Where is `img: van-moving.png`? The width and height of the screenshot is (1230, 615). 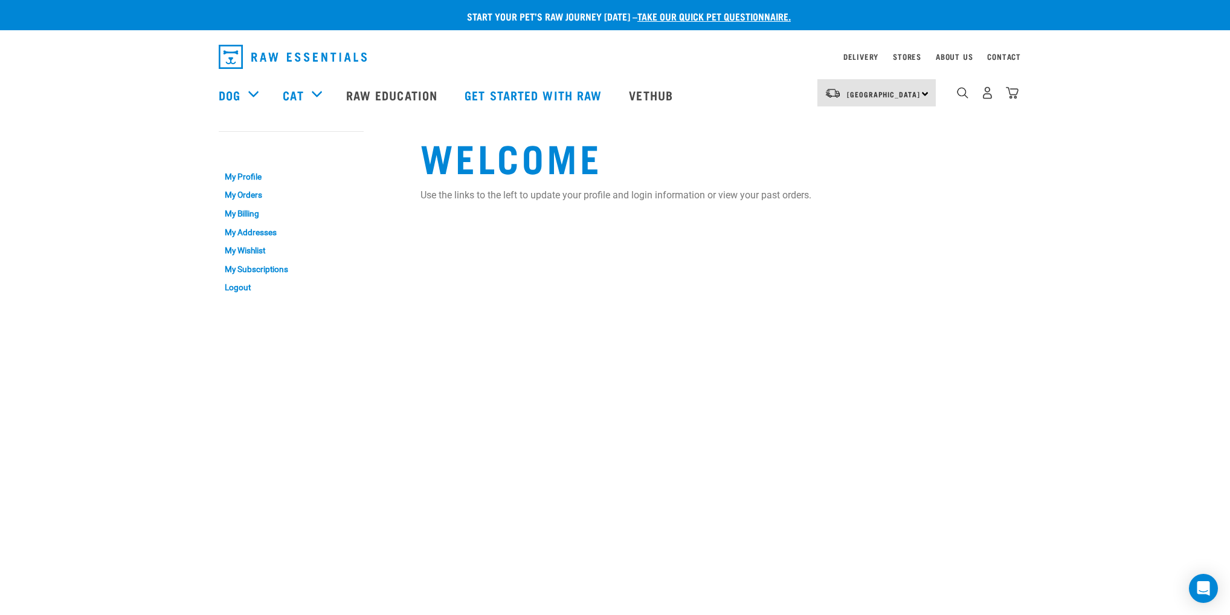
img: van-moving.png is located at coordinates (833, 93).